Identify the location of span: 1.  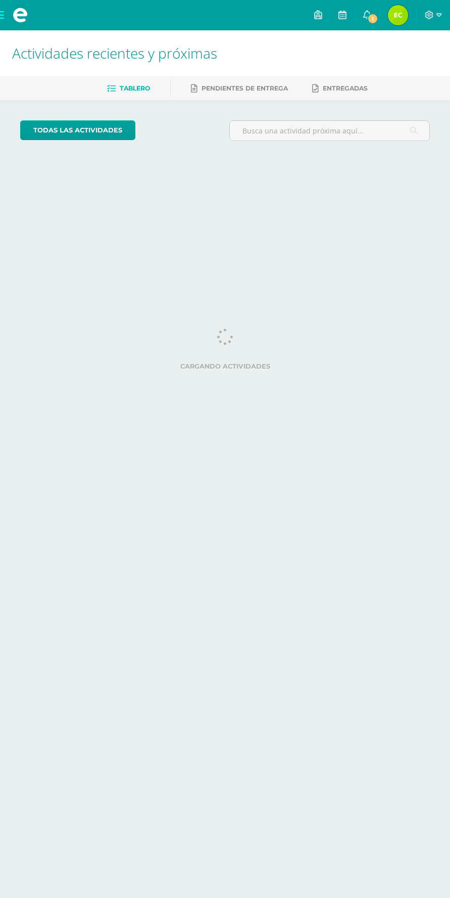
(373, 19).